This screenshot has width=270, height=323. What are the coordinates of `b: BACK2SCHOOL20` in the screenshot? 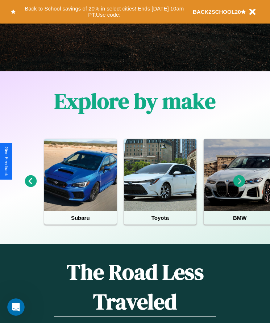 It's located at (217, 12).